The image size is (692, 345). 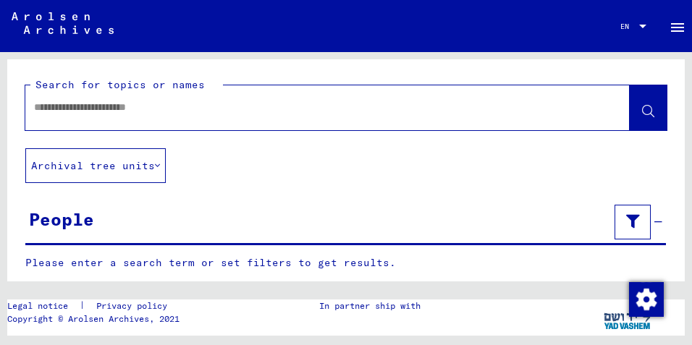 I want to click on button: Toggle sidenav, so click(x=677, y=26).